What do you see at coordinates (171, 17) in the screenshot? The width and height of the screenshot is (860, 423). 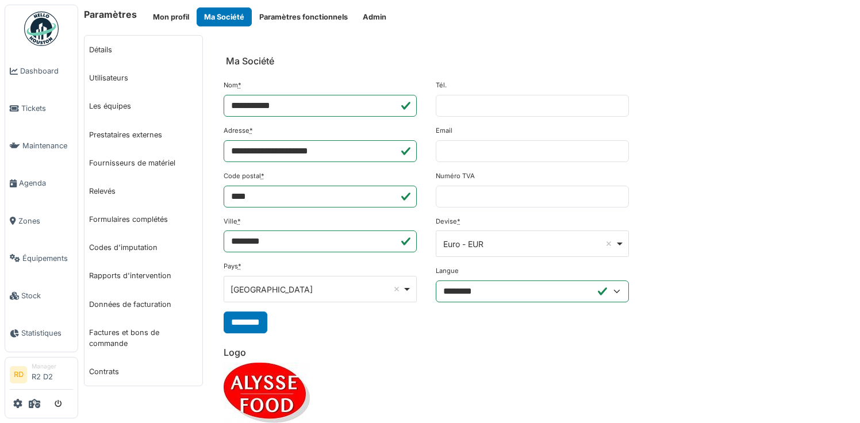 I see `a: Mon profil` at bounding box center [171, 17].